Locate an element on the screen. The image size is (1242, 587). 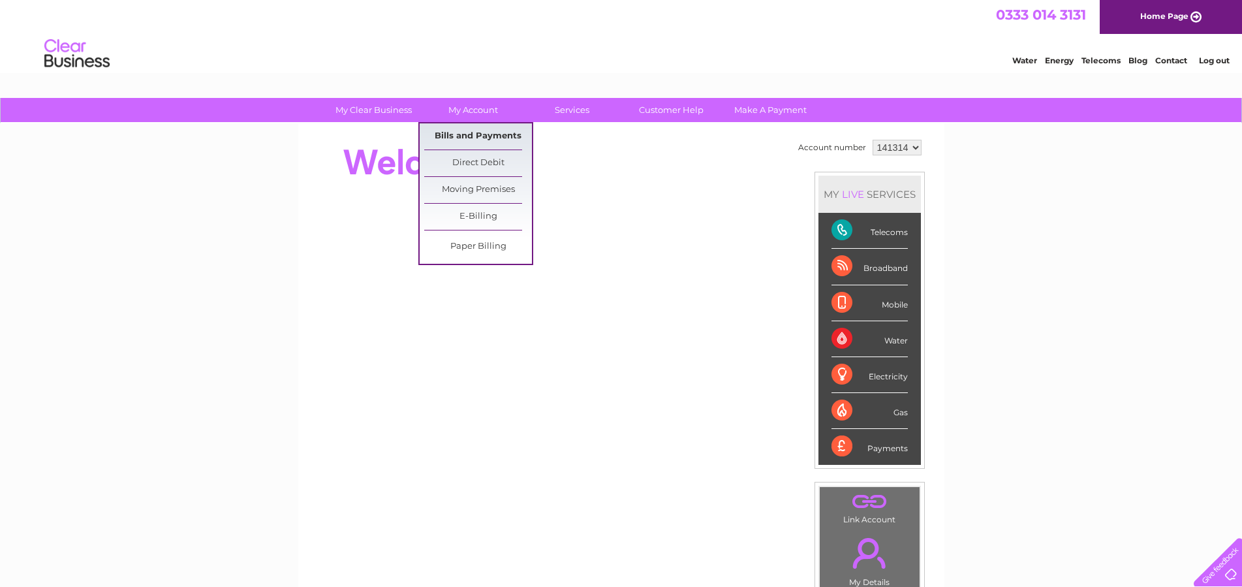
a: Customer Help is located at coordinates (671, 110).